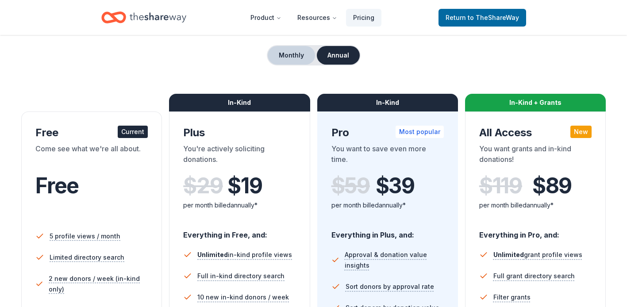 The height and width of the screenshot is (307, 627). What do you see at coordinates (420, 132) in the screenshot?
I see `div: Most popular` at bounding box center [420, 132].